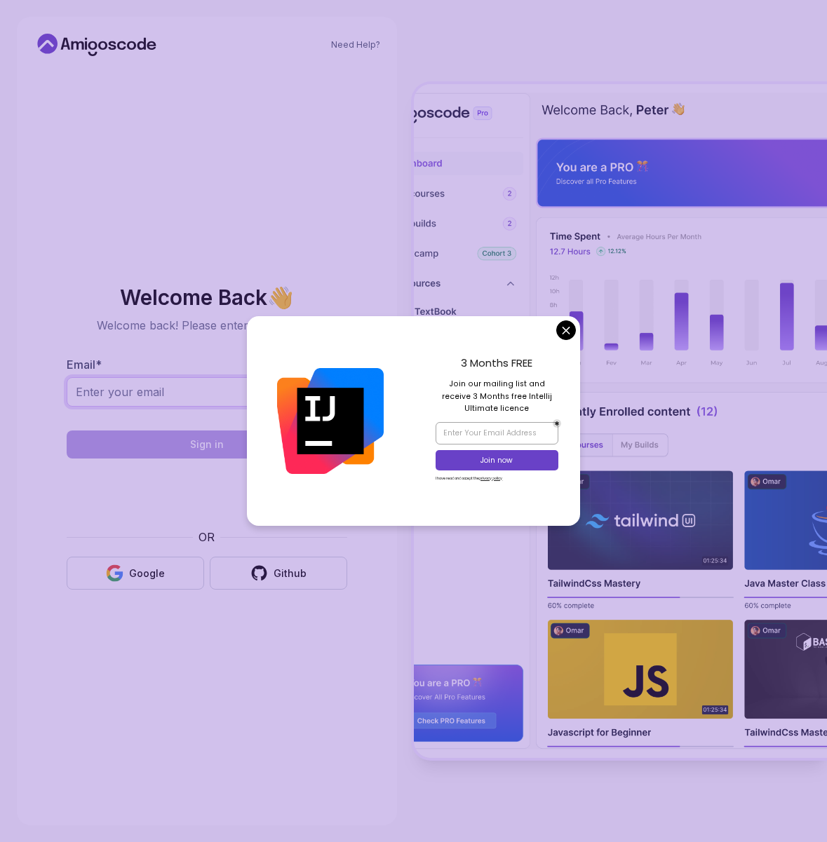  What do you see at coordinates (207, 444) in the screenshot?
I see `button: Sign in` at bounding box center [207, 444].